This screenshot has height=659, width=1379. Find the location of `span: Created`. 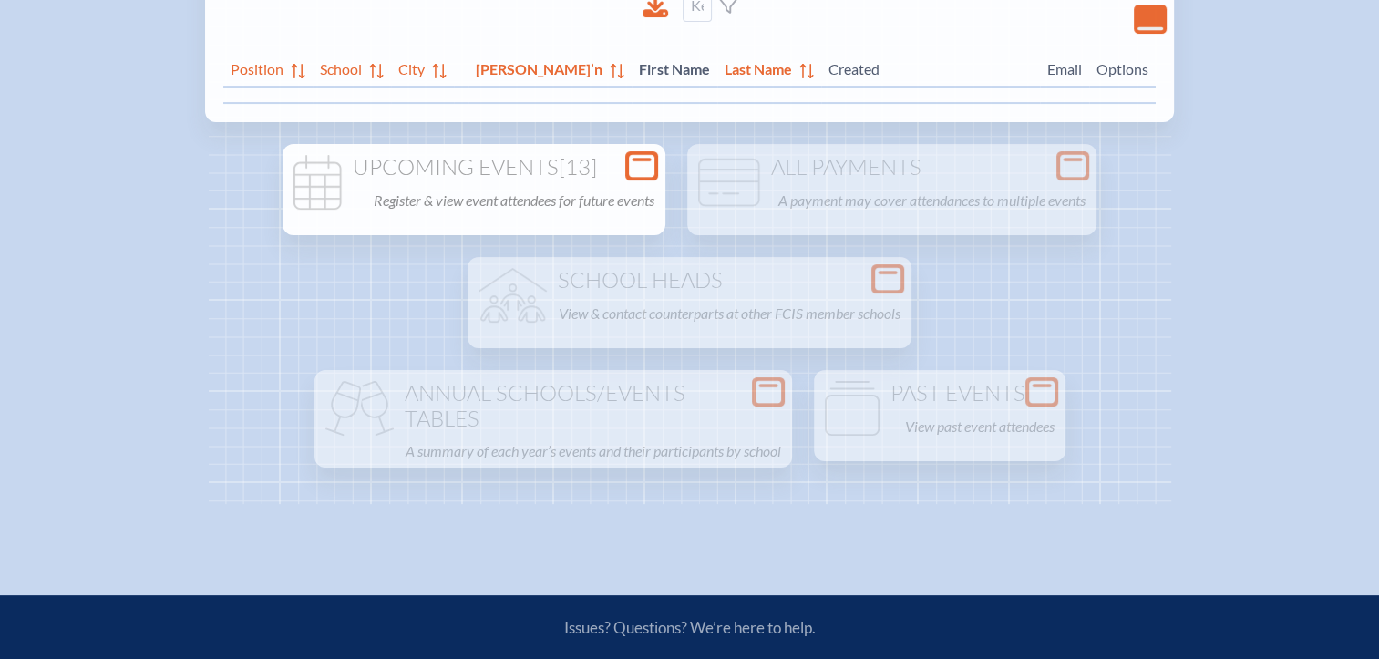

span: Created is located at coordinates (930, 67).